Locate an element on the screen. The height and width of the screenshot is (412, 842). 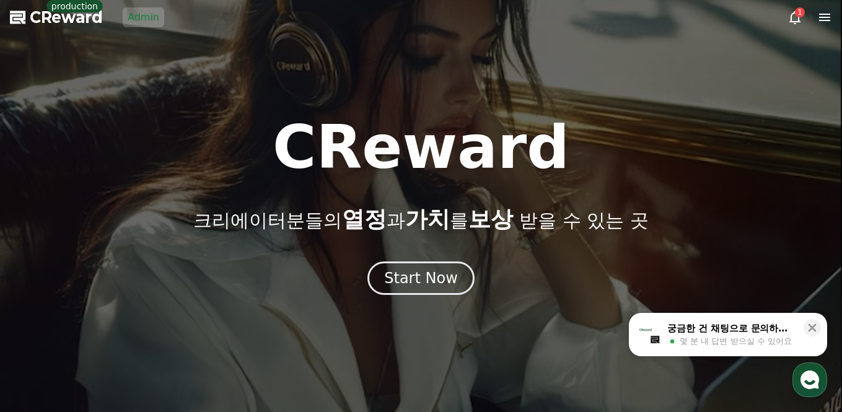
h1: CReward is located at coordinates (421, 148).